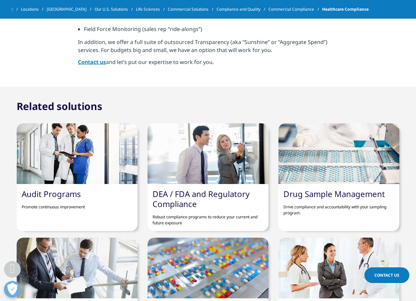  What do you see at coordinates (242, 9) in the screenshot?
I see `a: Compliance and Quality` at bounding box center [242, 9].